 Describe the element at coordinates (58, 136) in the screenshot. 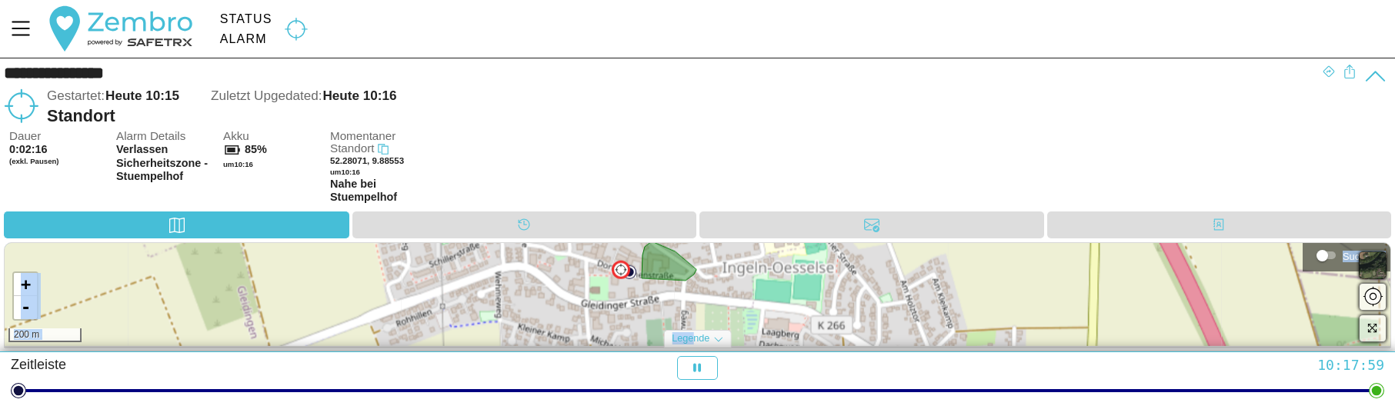

I see `span: Dauer` at that location.